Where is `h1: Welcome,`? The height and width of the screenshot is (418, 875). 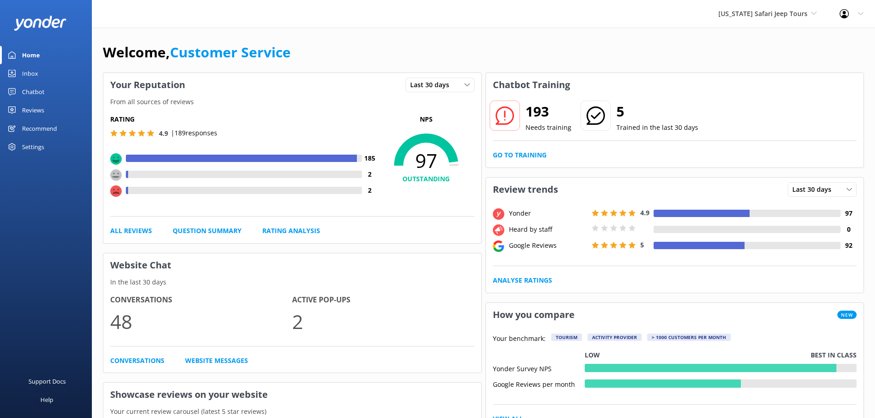 h1: Welcome, is located at coordinates (196, 52).